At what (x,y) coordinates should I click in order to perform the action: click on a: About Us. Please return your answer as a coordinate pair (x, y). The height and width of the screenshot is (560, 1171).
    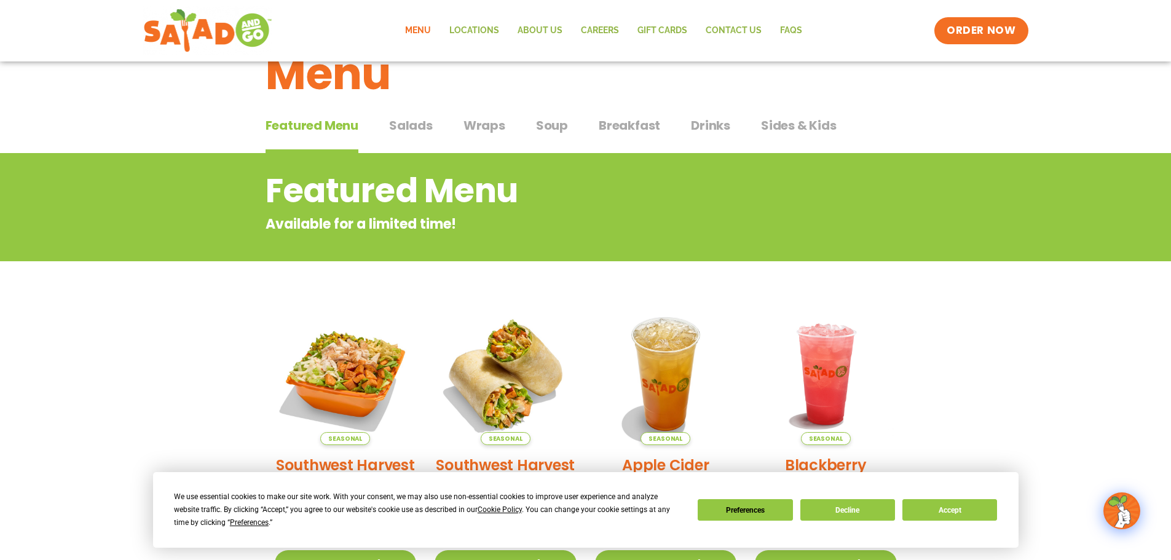
    Looking at the image, I should click on (540, 31).